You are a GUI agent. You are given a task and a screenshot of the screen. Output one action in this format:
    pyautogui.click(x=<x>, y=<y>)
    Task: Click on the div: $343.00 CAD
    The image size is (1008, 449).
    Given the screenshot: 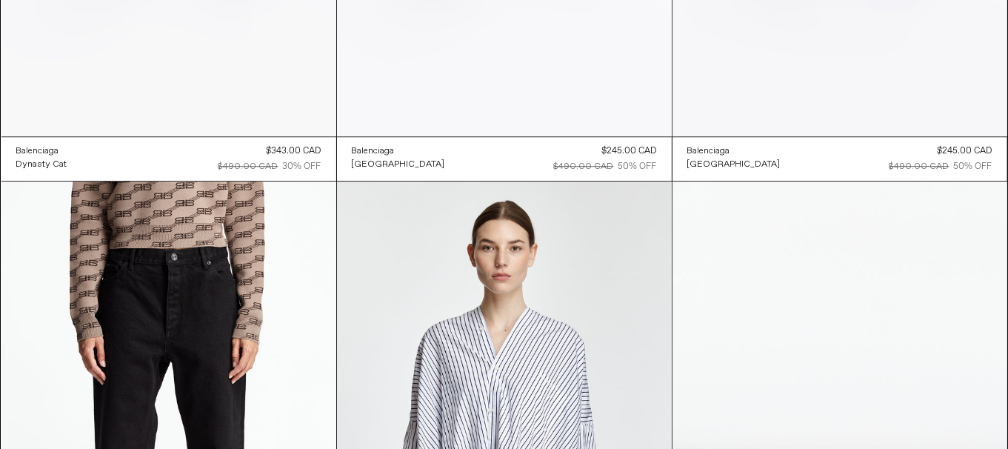 What is the action you would take?
    pyautogui.click(x=294, y=151)
    